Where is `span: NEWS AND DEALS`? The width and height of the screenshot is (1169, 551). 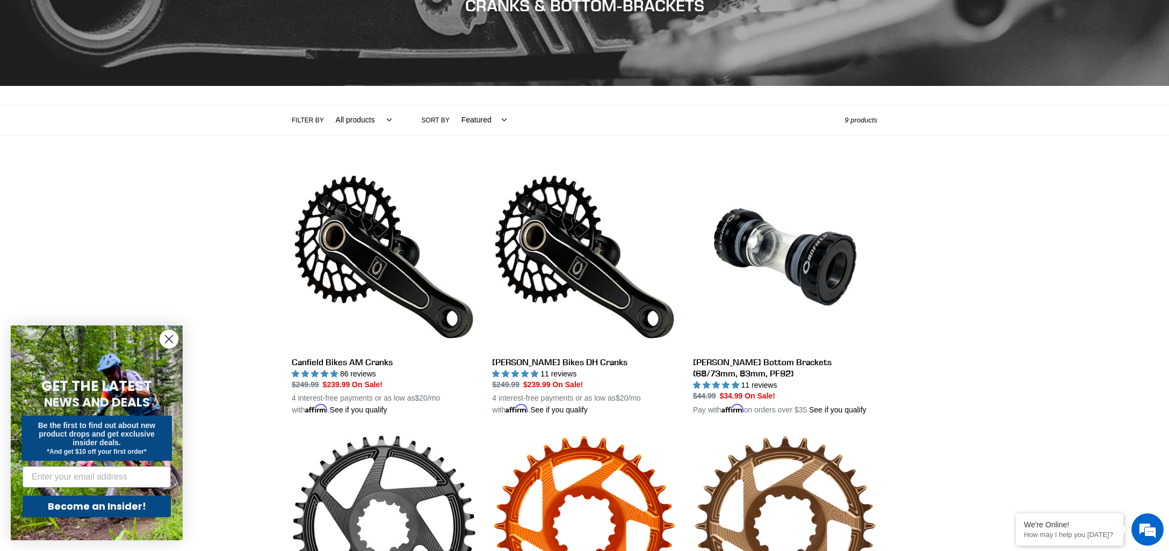
span: NEWS AND DEALS is located at coordinates (97, 402).